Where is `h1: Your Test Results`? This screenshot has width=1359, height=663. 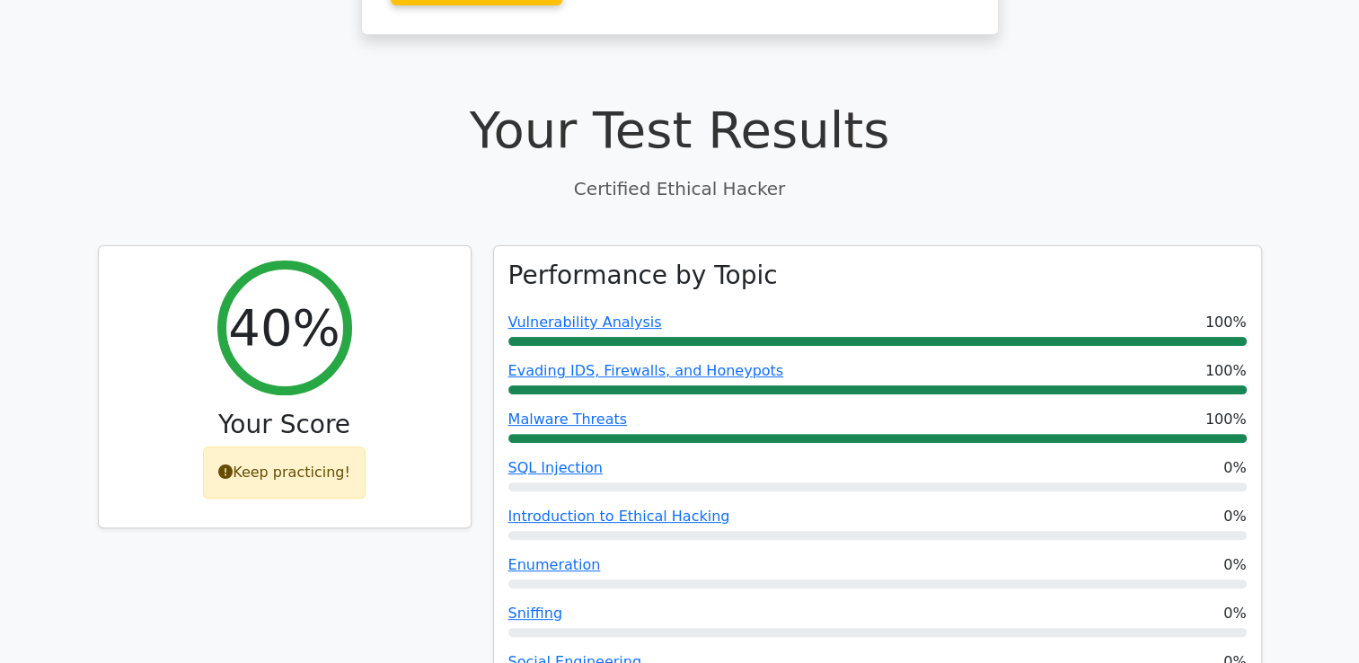
h1: Your Test Results is located at coordinates (680, 129).